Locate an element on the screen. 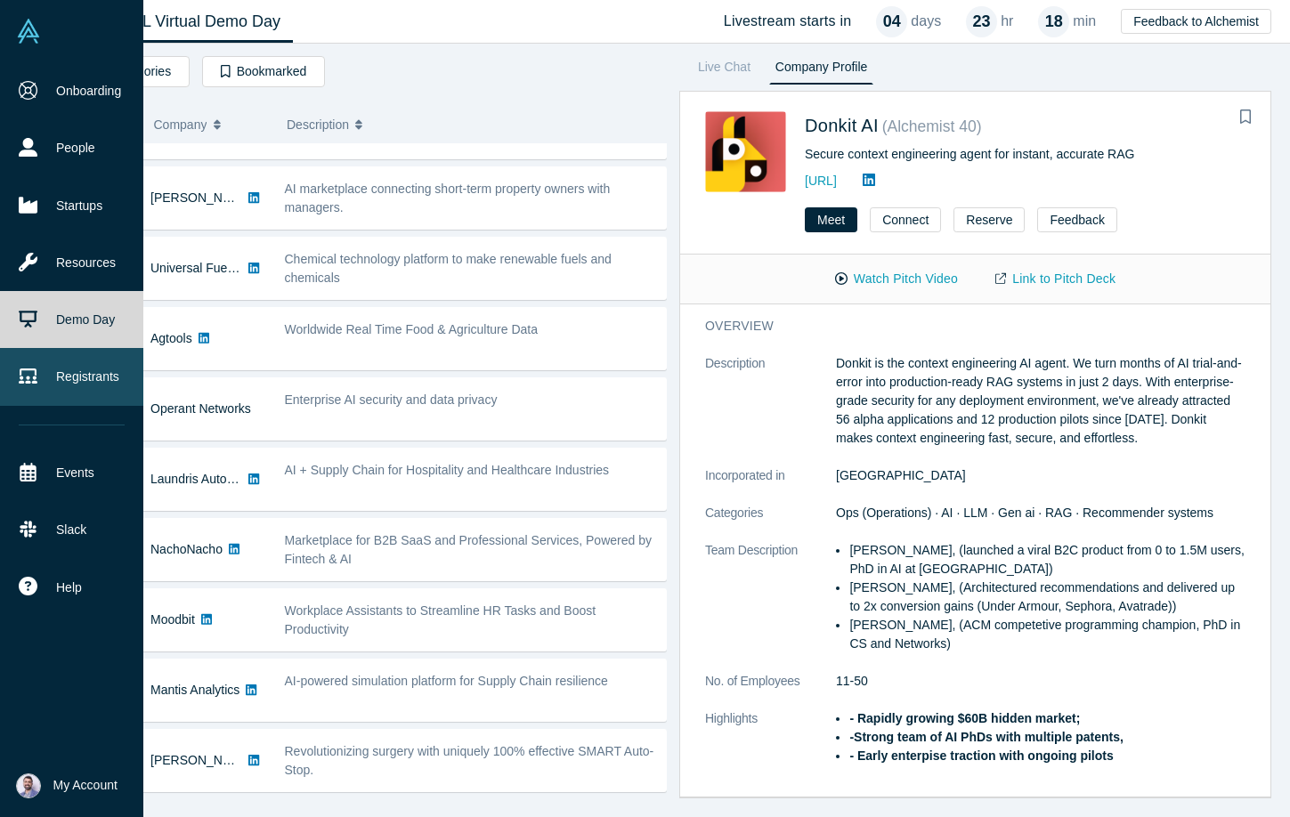 This screenshot has width=1290, height=817. button: Bookmarked is located at coordinates (263, 71).